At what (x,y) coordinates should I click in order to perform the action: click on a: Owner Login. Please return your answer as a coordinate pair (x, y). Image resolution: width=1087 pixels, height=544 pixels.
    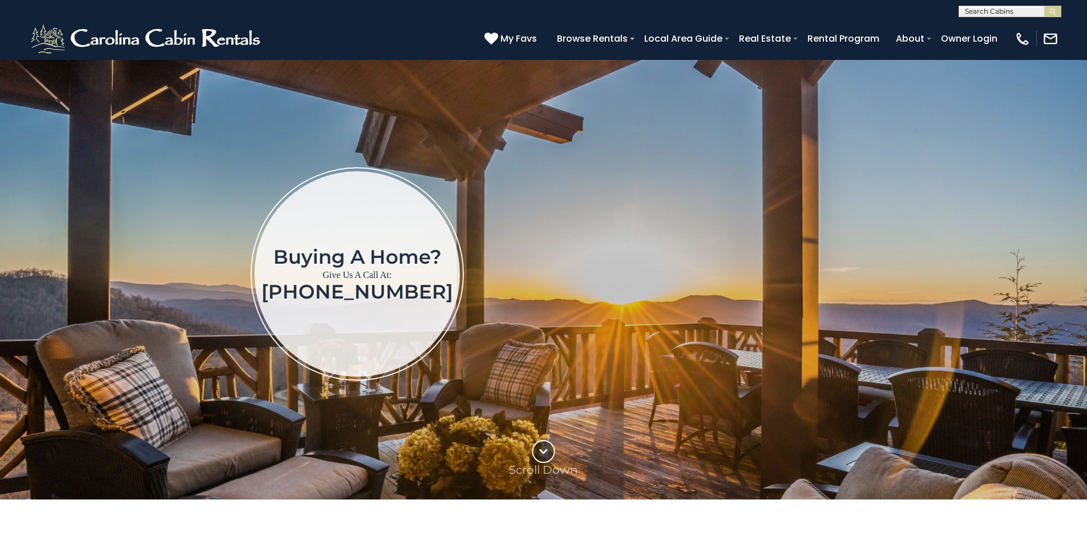
    Looking at the image, I should click on (969, 38).